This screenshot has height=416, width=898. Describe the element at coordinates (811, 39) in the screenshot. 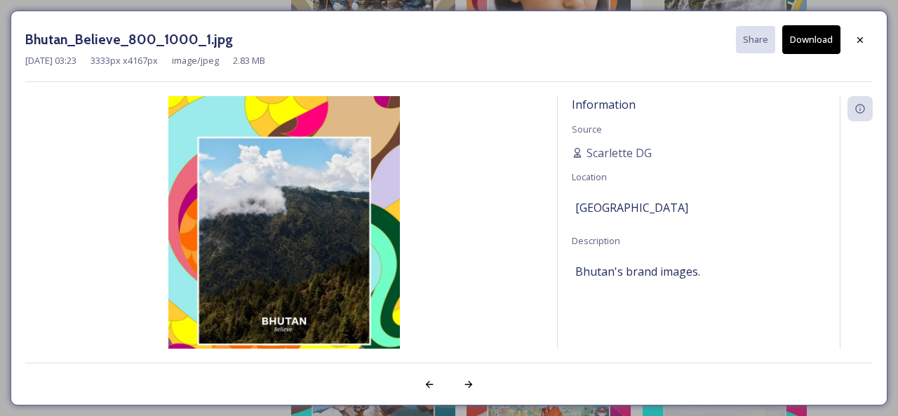

I see `button: Download` at that location.